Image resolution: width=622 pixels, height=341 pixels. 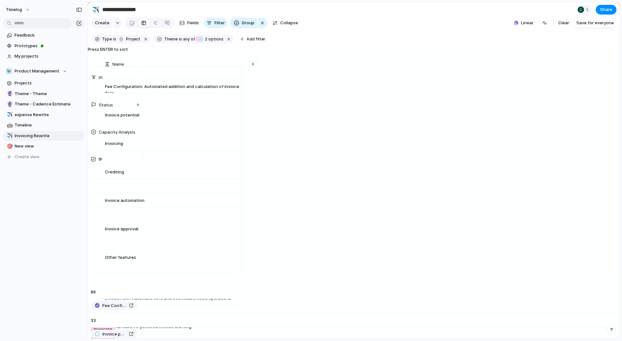 I want to click on div: 🎯New view, so click(x=44, y=146).